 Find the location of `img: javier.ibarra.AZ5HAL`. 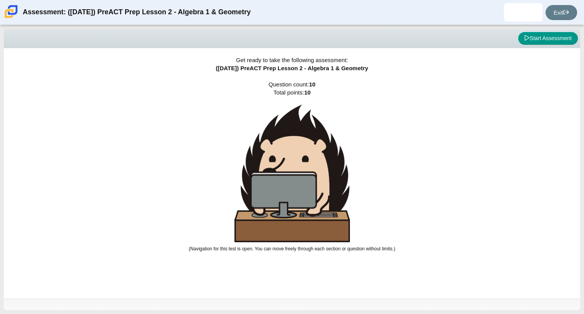

img: javier.ibarra.AZ5HAL is located at coordinates (524, 12).